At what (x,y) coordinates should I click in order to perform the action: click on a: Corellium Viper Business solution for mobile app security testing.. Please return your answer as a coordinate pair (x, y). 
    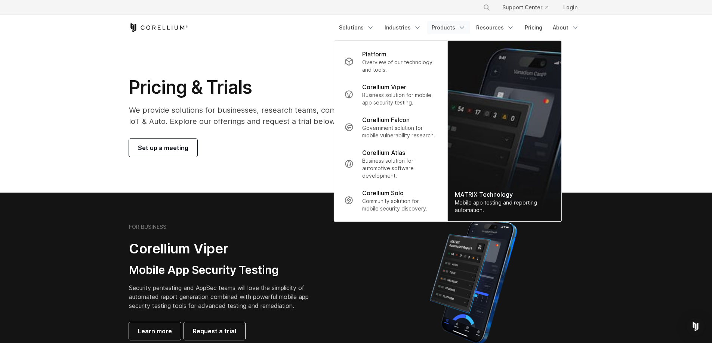
    Looking at the image, I should click on (390, 95).